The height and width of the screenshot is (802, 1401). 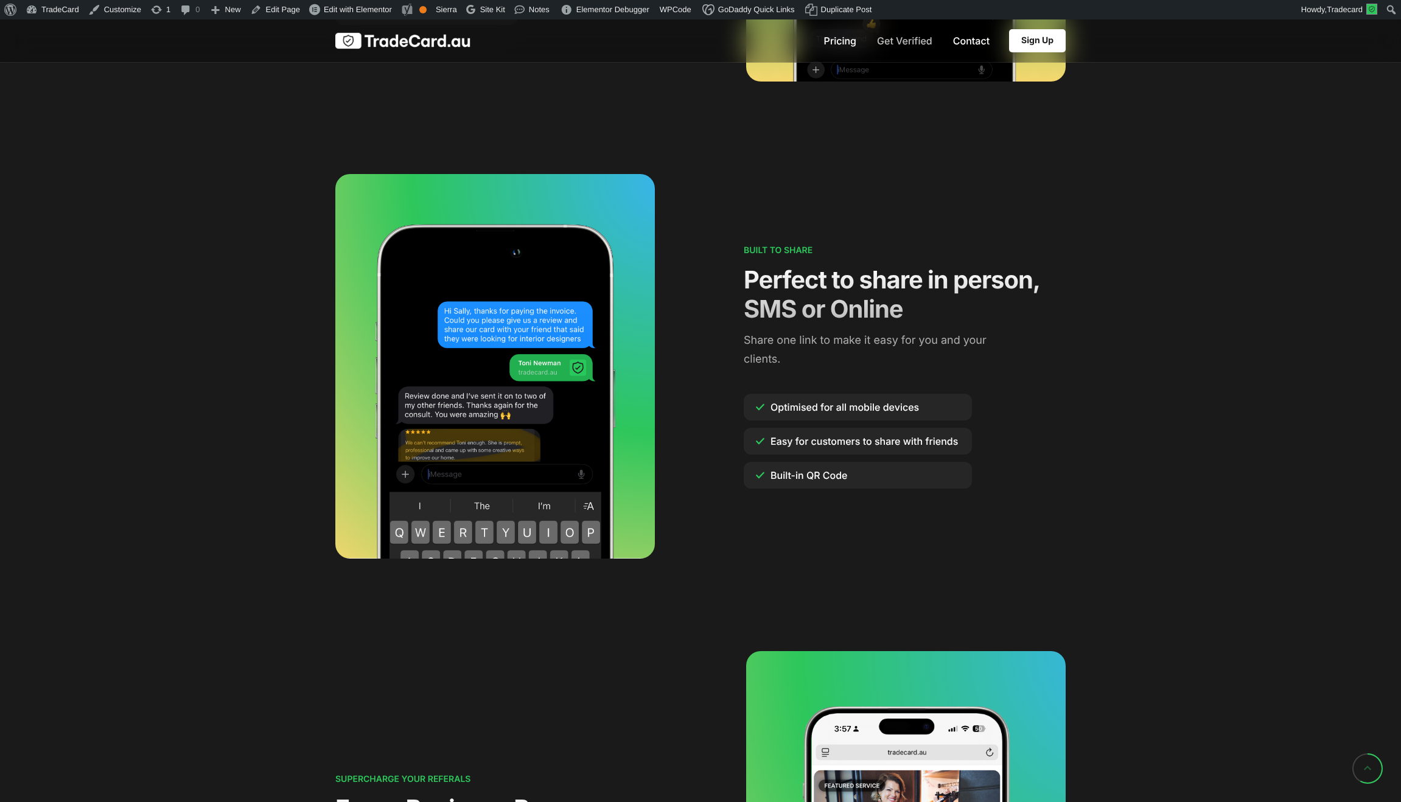 What do you see at coordinates (864, 441) in the screenshot?
I see `span: Easy for customers to share with friends` at bounding box center [864, 441].